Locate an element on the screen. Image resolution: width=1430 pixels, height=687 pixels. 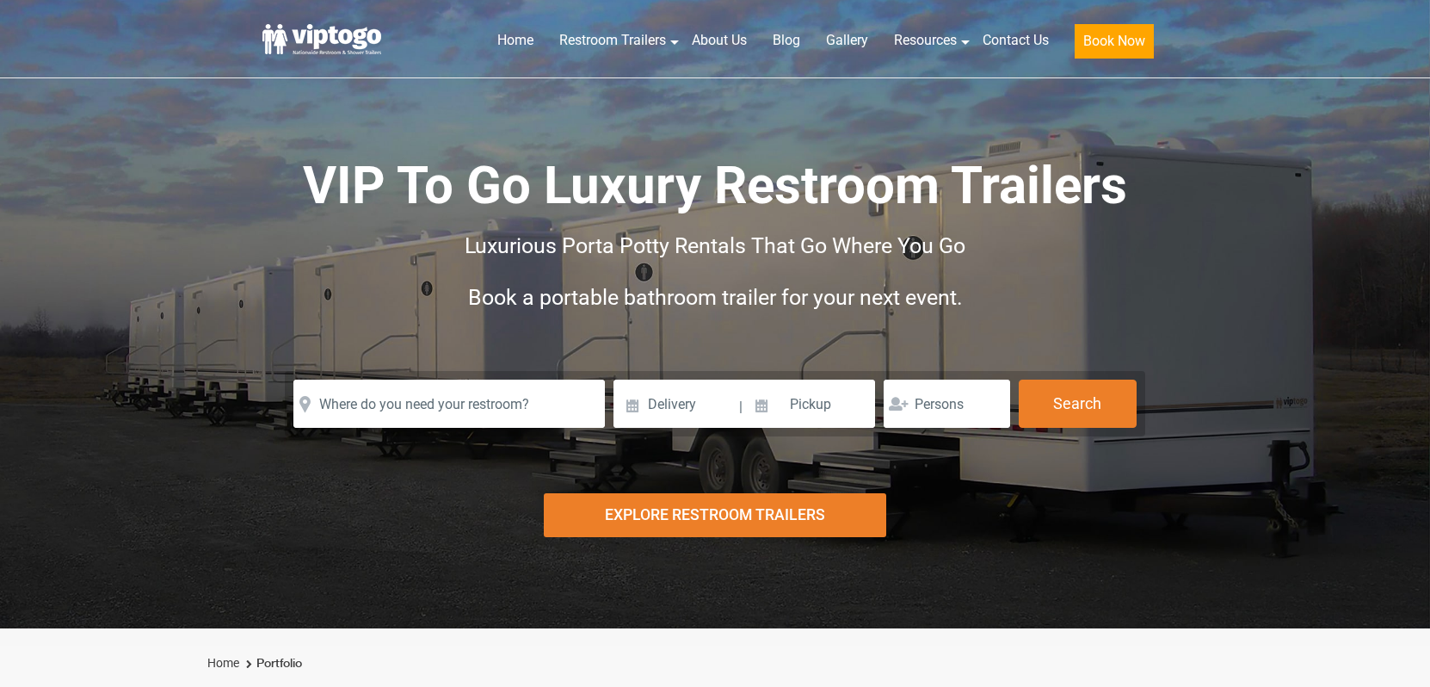
span: Book a portable bathroom trailer for your next event. is located at coordinates (715, 297).